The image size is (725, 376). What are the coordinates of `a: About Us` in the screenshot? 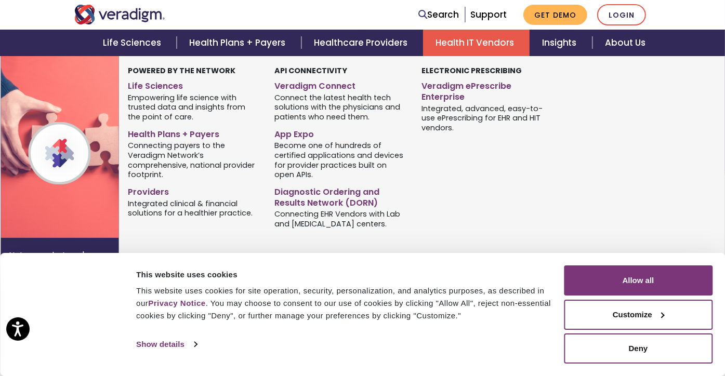 It's located at (625, 43).